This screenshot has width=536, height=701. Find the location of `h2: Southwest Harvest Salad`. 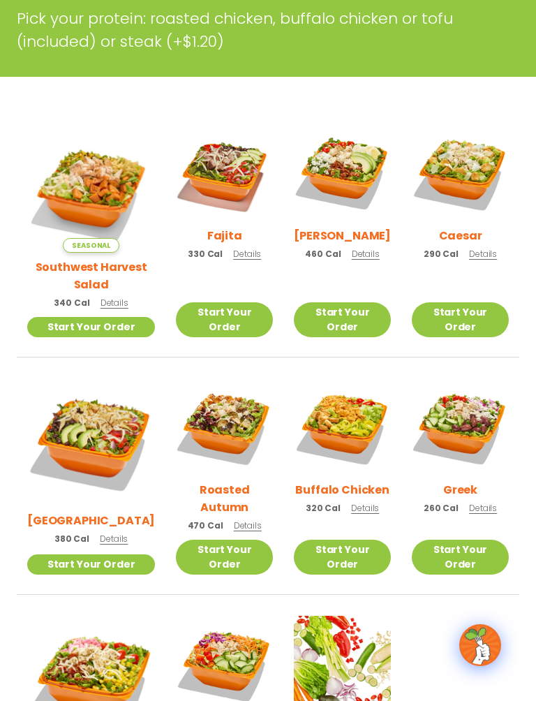

h2: Southwest Harvest Salad is located at coordinates (91, 276).